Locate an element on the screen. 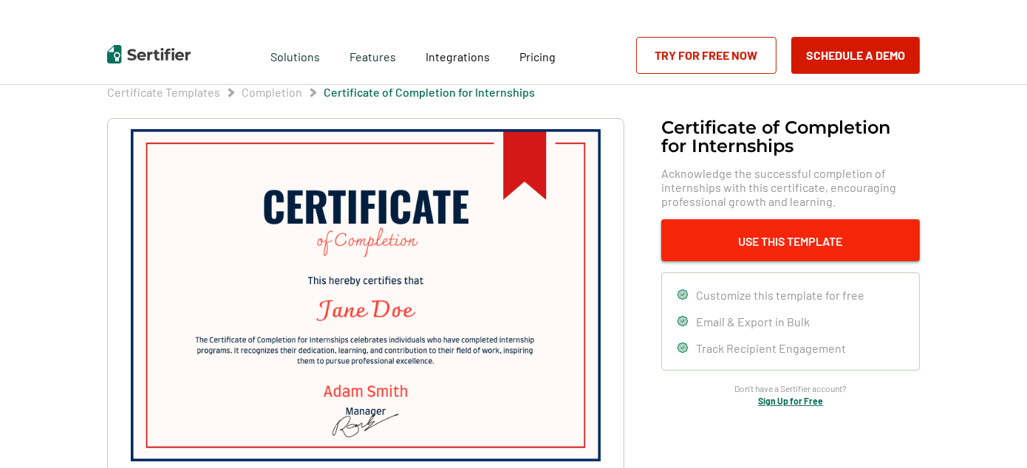 This screenshot has width=1027, height=468. span: Don’t have a Sertifier account? is located at coordinates (791, 389).